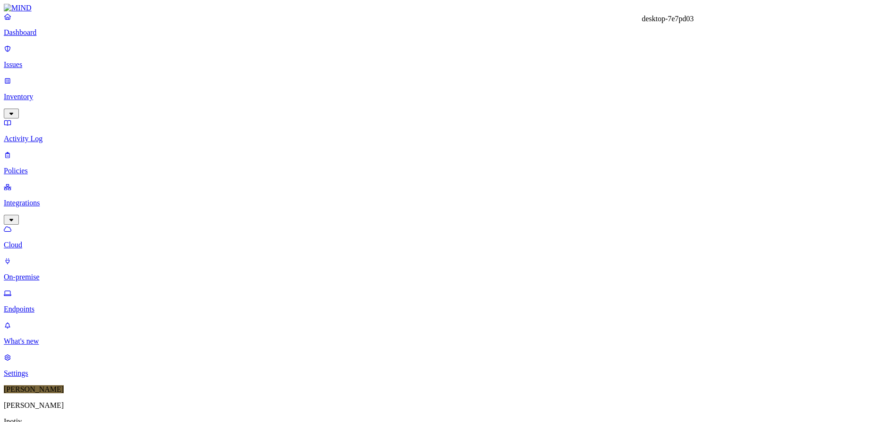 The width and height of the screenshot is (879, 422). What do you see at coordinates (440, 277) in the screenshot?
I see `p: On-premise` at bounding box center [440, 277].